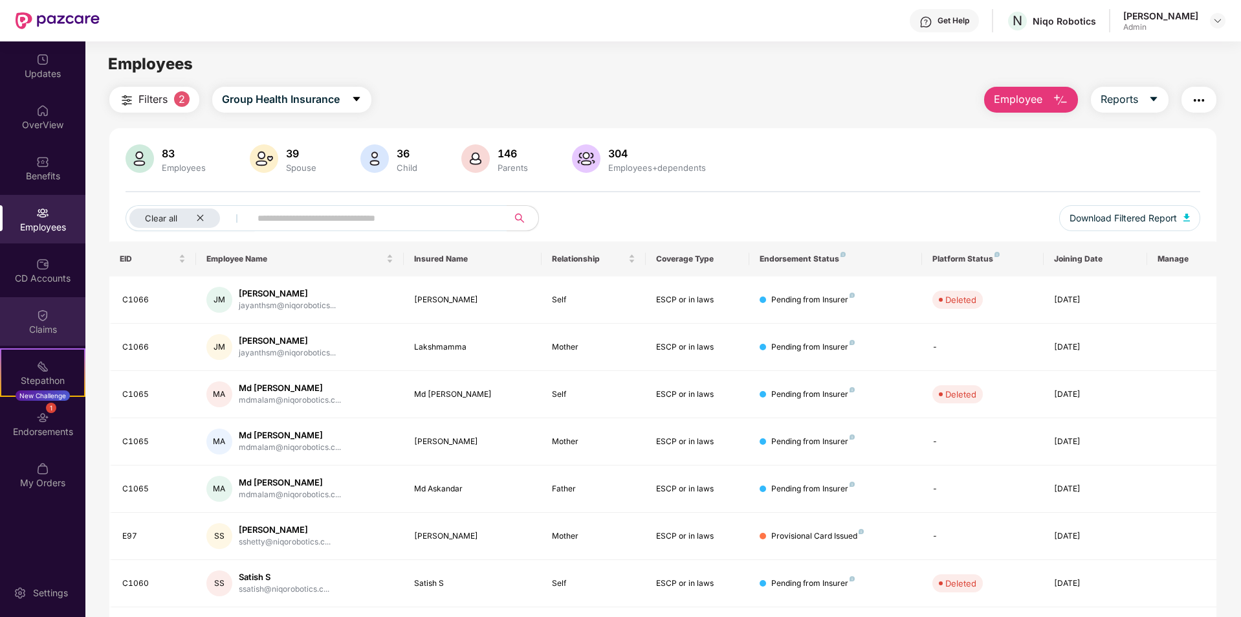 This screenshot has width=1241, height=617. Describe the element at coordinates (698, 259) in the screenshot. I see `th: Coverage Type` at that location.